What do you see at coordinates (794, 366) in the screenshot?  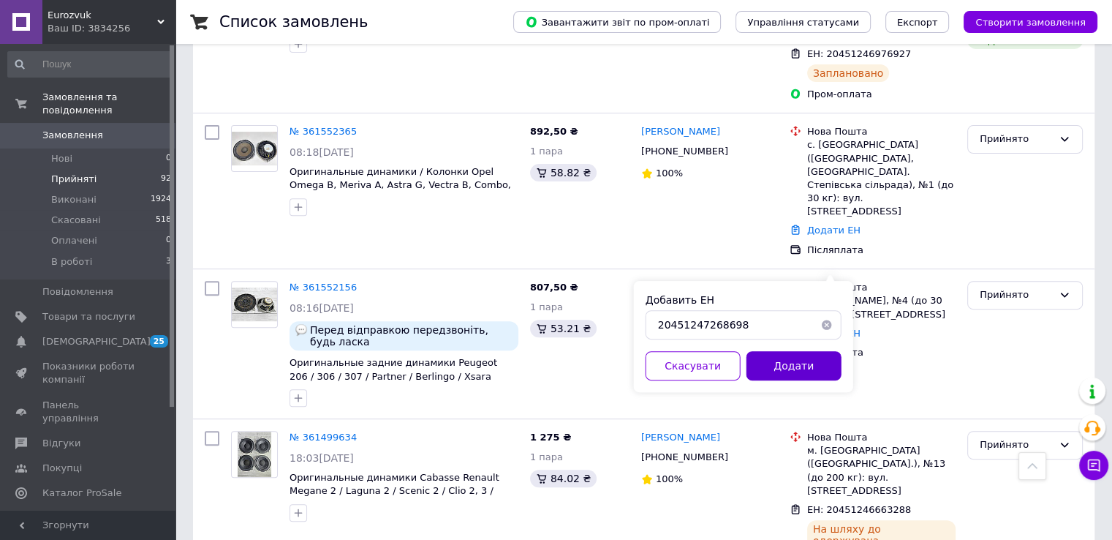 I see `button: Додати` at bounding box center [794, 366].